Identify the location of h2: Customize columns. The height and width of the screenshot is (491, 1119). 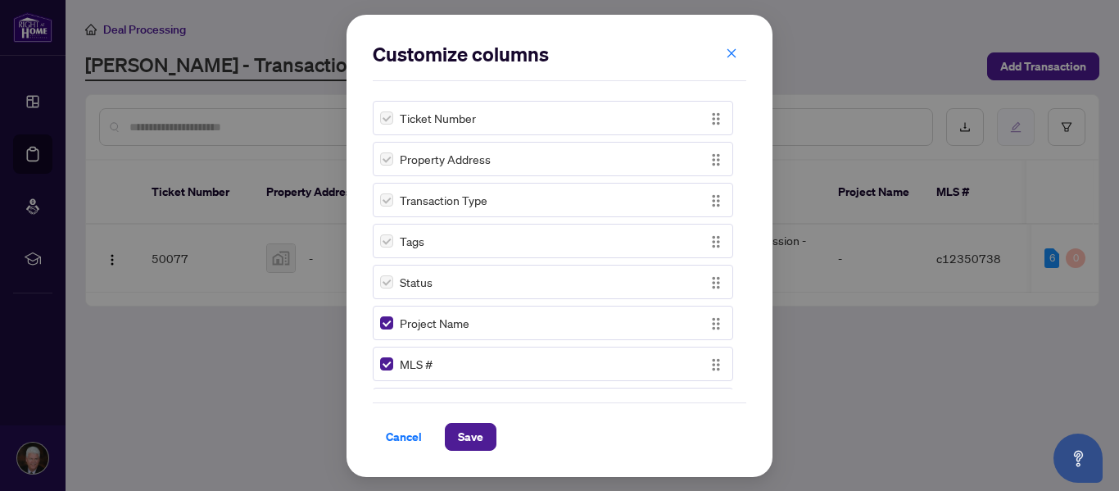
(560, 54).